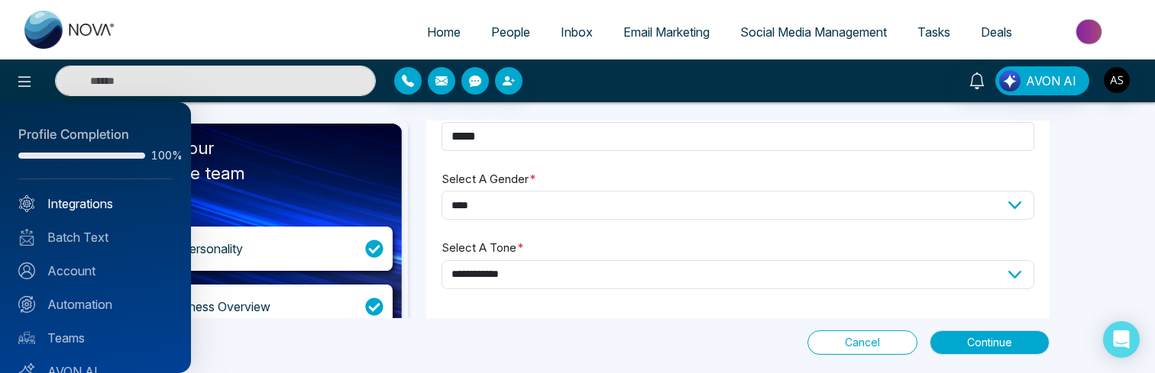  I want to click on img: batch_text_white.png, so click(27, 238).